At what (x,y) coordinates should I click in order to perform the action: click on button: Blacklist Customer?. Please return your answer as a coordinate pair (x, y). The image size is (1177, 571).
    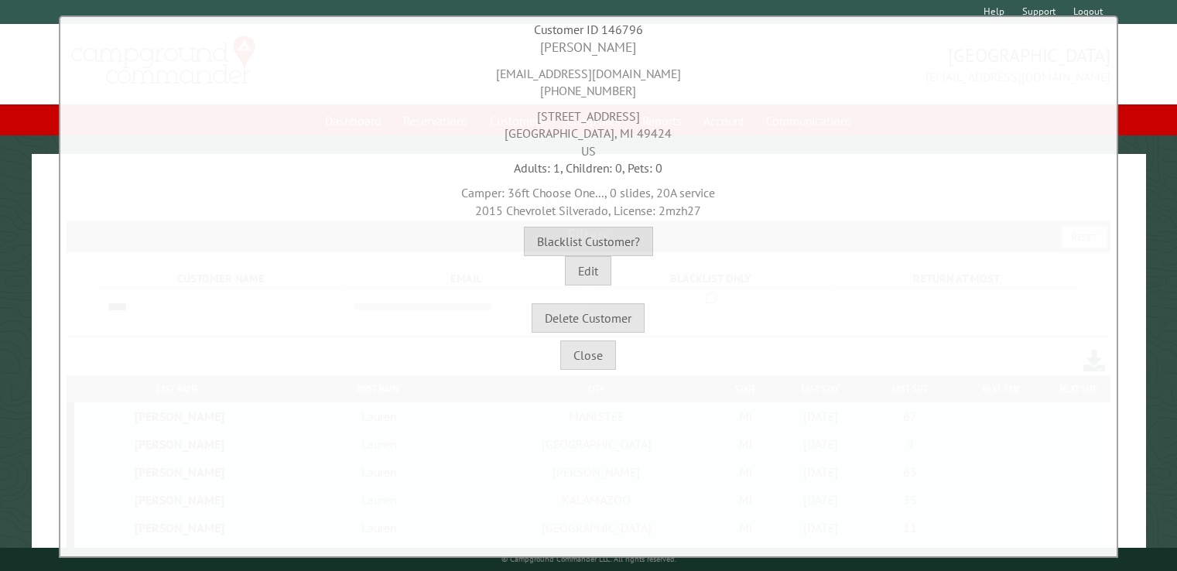
    Looking at the image, I should click on (588, 242).